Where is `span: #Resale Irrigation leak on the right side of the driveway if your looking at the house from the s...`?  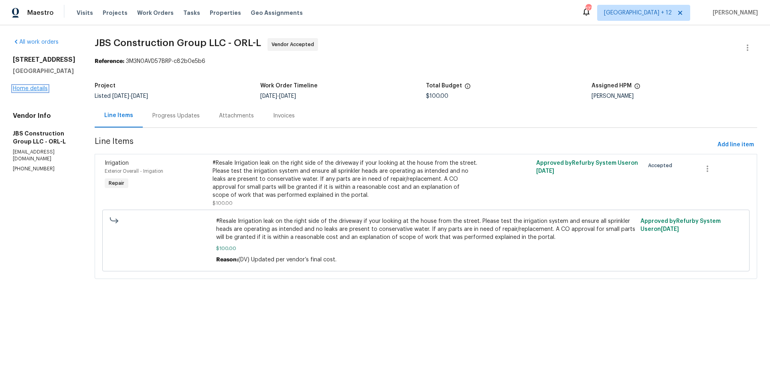 span: #Resale Irrigation leak on the right side of the driveway if your looking at the house from the s... is located at coordinates (426, 230).